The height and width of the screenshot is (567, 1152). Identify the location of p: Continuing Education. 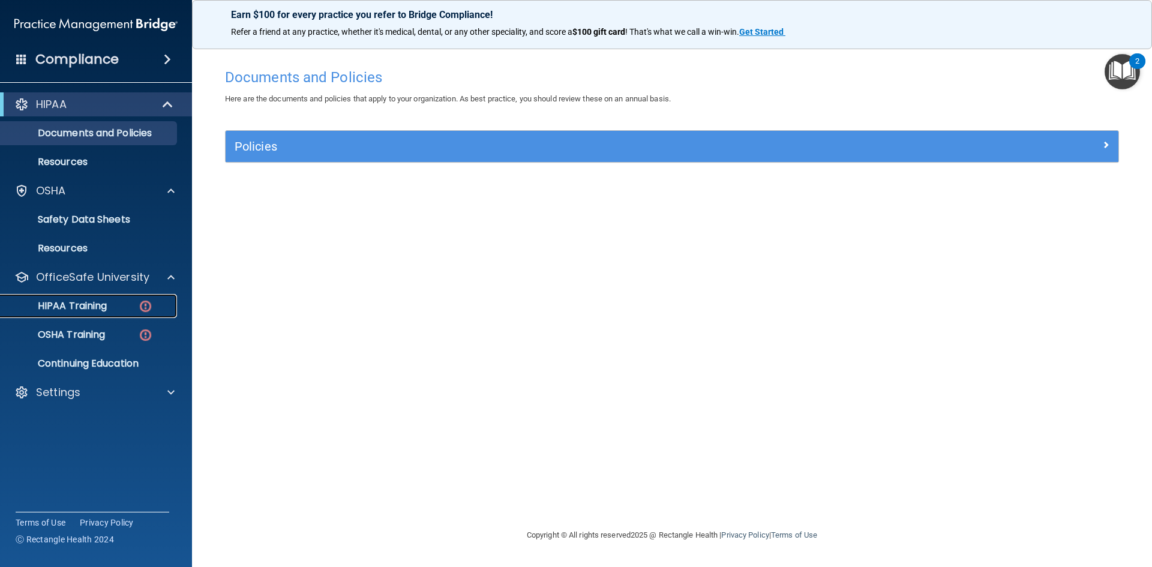
(89, 364).